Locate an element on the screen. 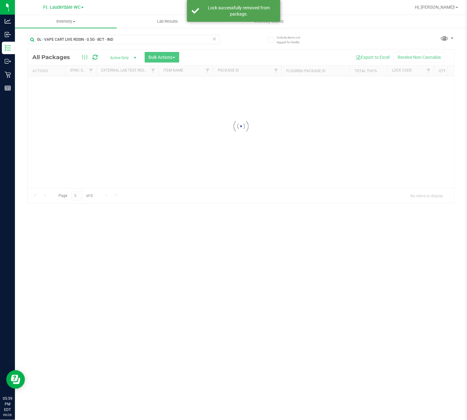  span: Ft. Lauderdale WC is located at coordinates (62, 7).